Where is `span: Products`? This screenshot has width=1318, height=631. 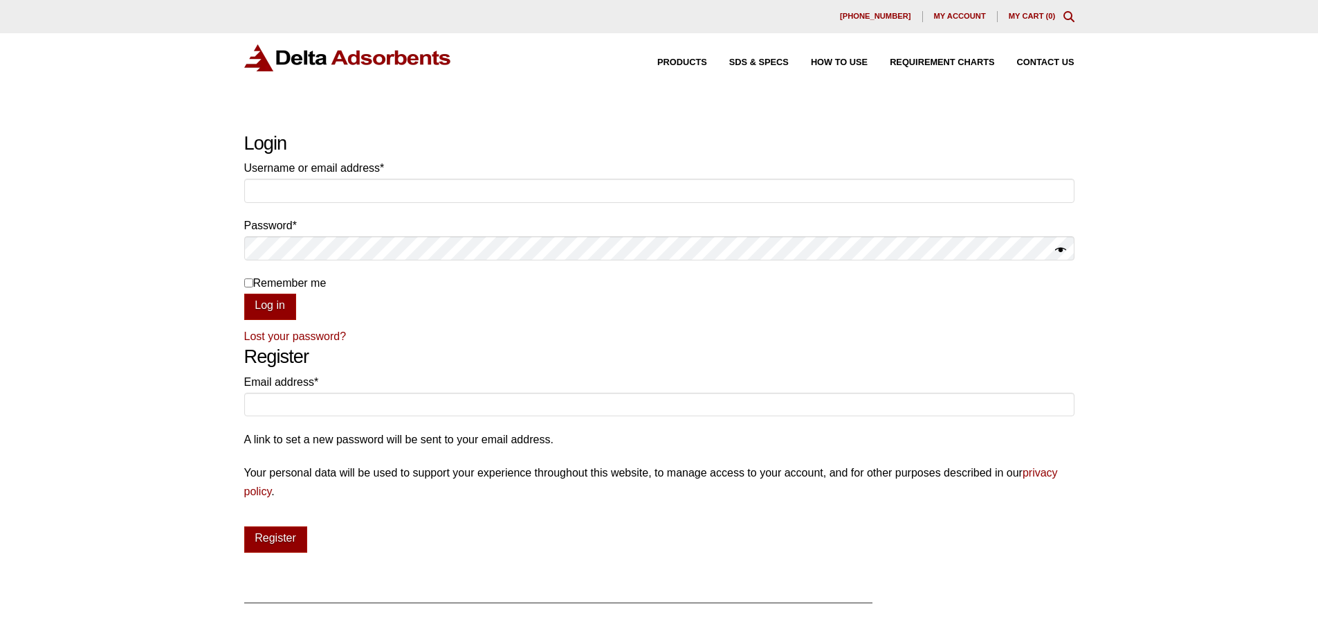 span: Products is located at coordinates (682, 62).